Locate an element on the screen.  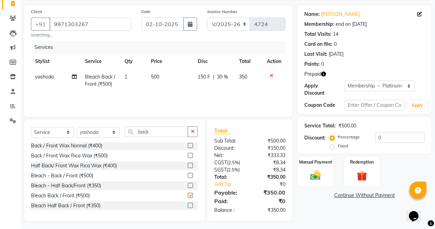
input: Search by Name/Mobile/Email/Code is located at coordinates (90, 24).